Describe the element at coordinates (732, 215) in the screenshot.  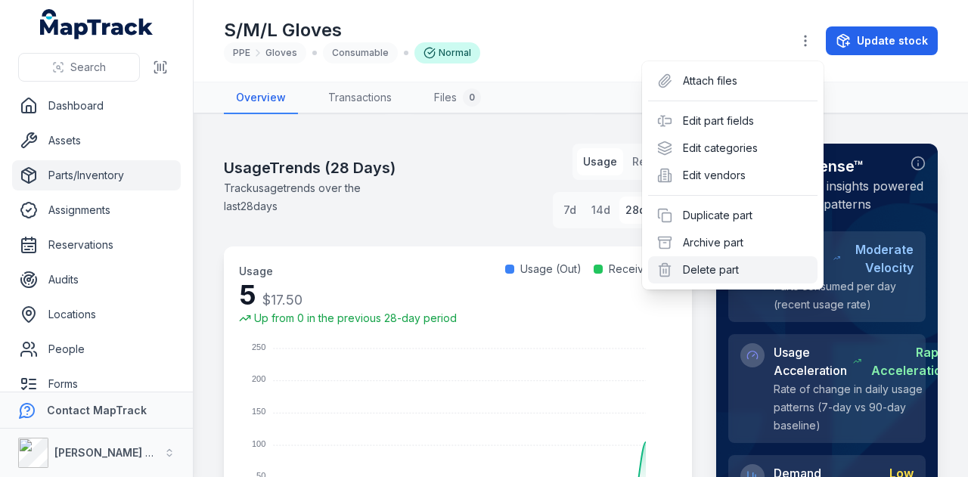
I see `div: Duplicate part` at that location.